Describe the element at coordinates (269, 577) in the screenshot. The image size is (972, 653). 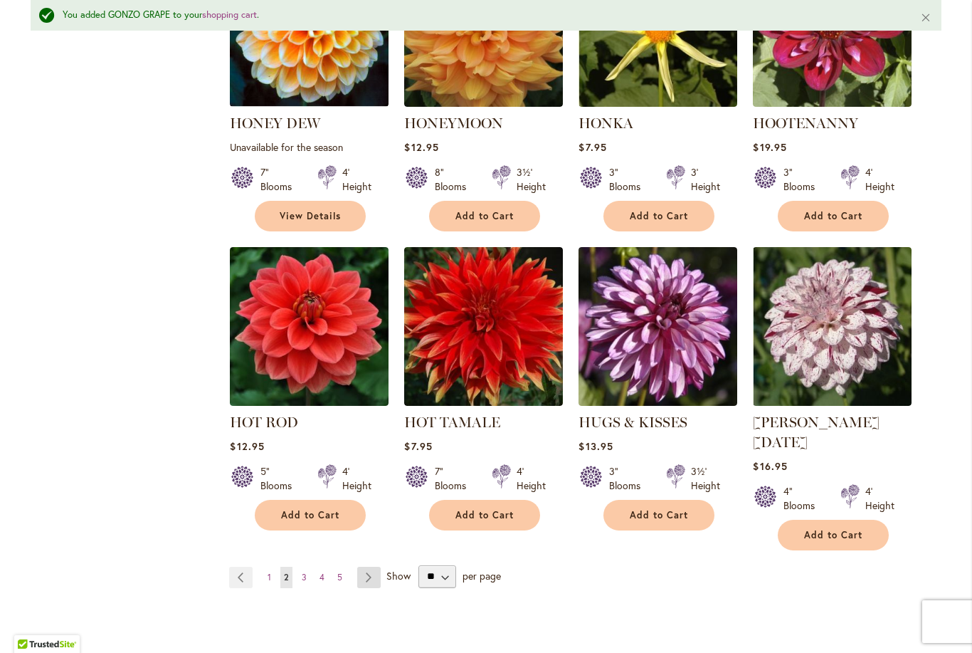
I see `a: 1` at that location.